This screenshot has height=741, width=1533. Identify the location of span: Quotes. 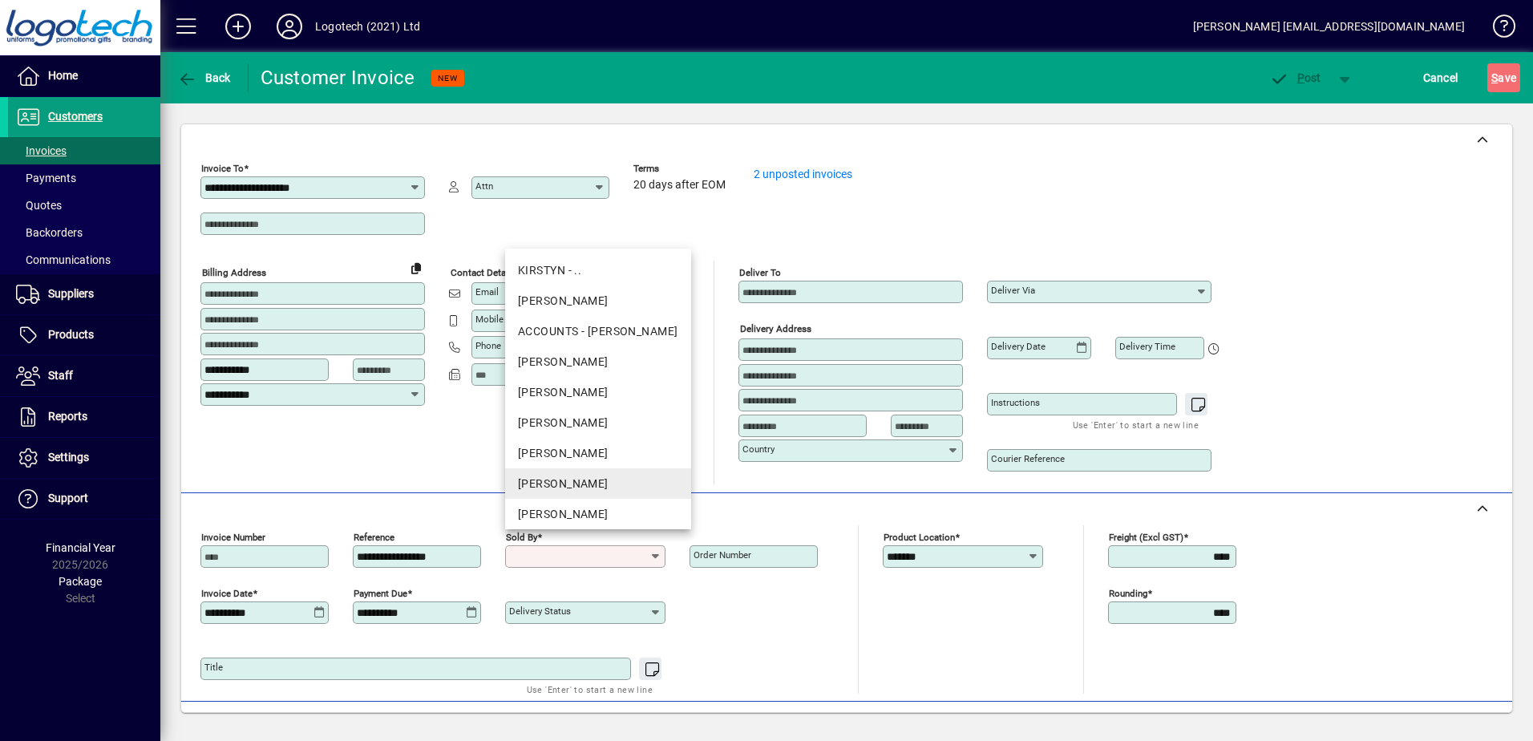
(38, 205).